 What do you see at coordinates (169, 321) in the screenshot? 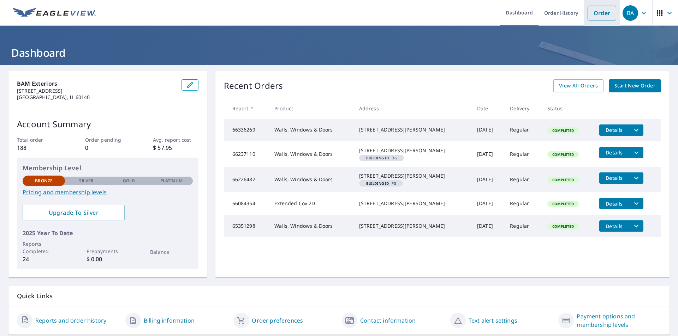
I see `a: Billing information` at bounding box center [169, 321].